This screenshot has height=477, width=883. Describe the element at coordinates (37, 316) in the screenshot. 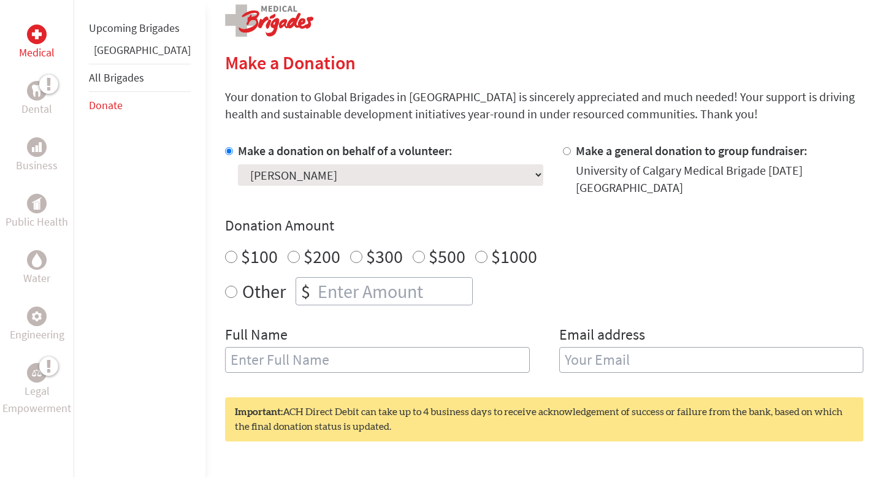

I see `img: Engineering` at that location.